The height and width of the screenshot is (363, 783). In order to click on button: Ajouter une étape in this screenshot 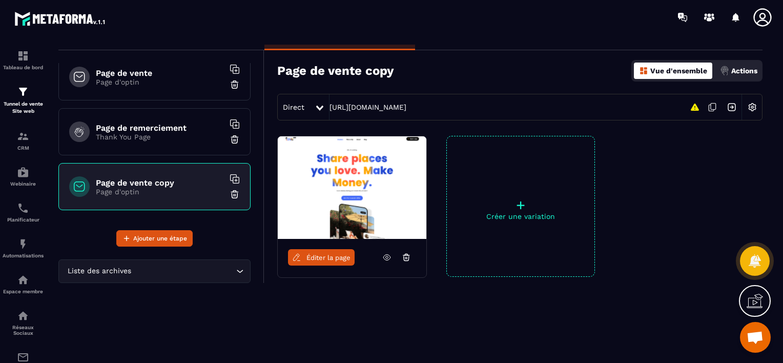, I will do `click(154, 238)`.